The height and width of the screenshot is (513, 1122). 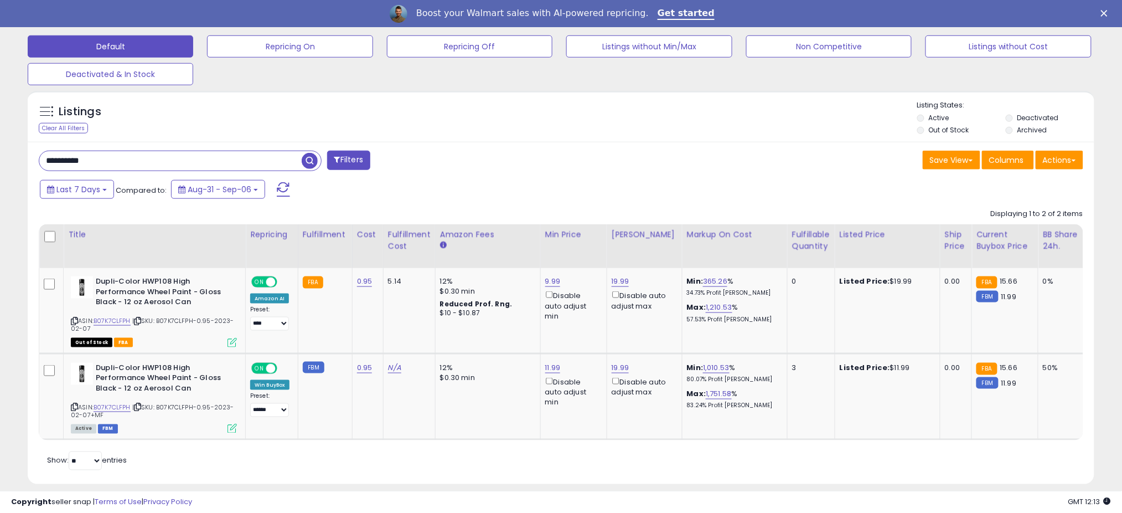 I want to click on b: Reduced Prof. Rng., so click(x=476, y=303).